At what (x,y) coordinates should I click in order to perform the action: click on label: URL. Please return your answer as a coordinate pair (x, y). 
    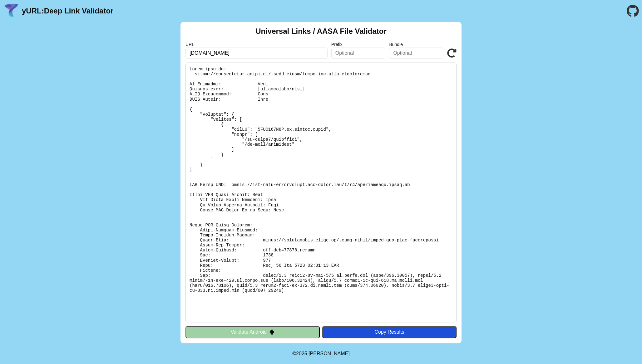
    Looking at the image, I should click on (257, 44).